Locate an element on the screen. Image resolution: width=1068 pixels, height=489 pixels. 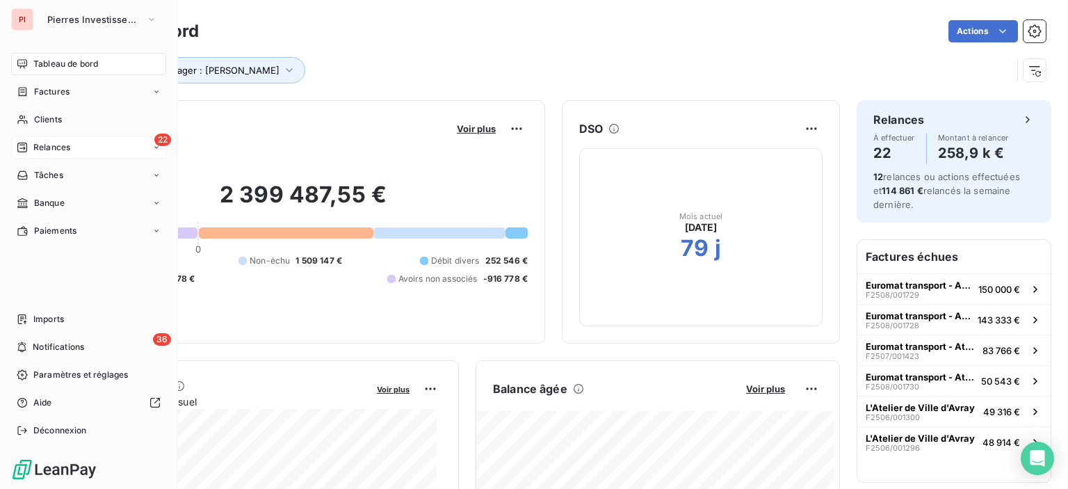
span: Pierres Investissement is located at coordinates (94, 19).